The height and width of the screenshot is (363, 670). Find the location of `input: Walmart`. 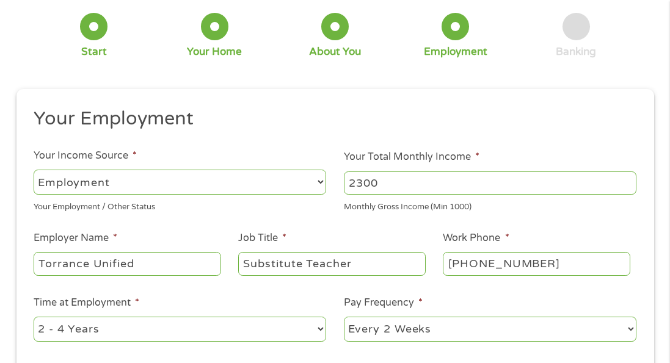

input: Walmart is located at coordinates (127, 264).